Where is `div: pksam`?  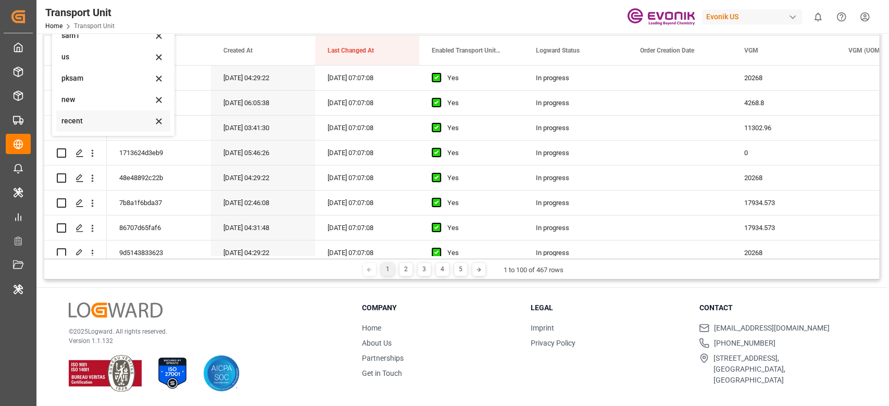 div: pksam is located at coordinates (107, 78).